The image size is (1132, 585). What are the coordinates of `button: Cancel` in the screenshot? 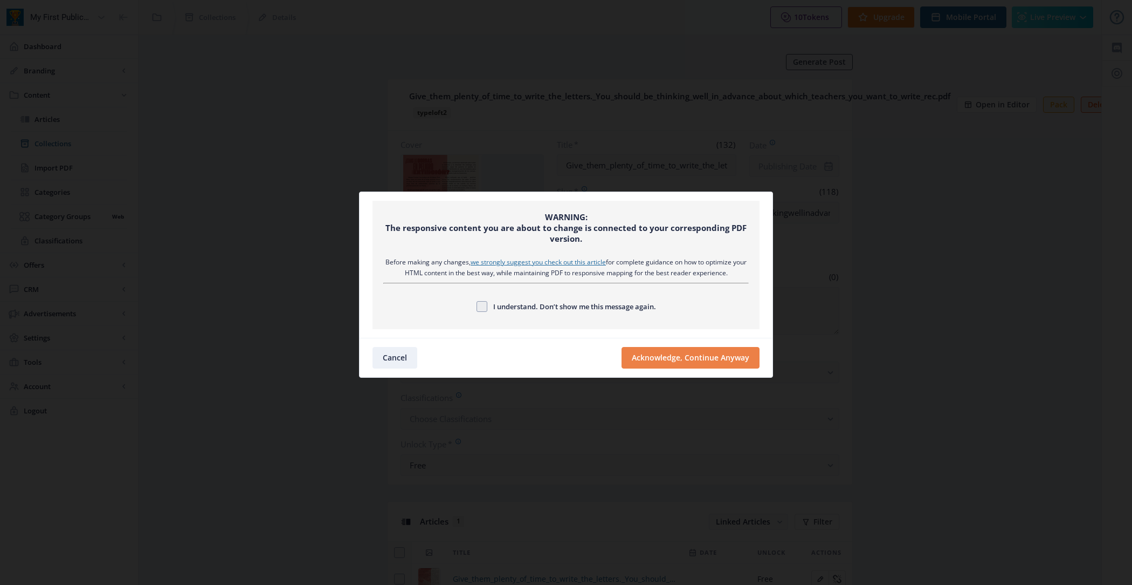 It's located at (395, 358).